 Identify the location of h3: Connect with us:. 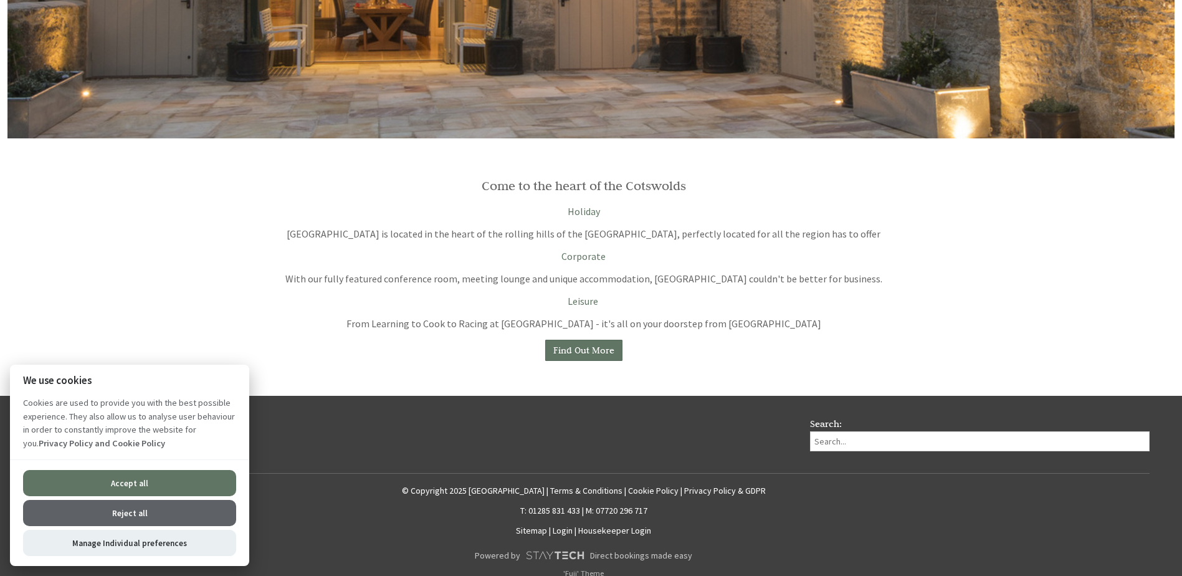
(402, 428).